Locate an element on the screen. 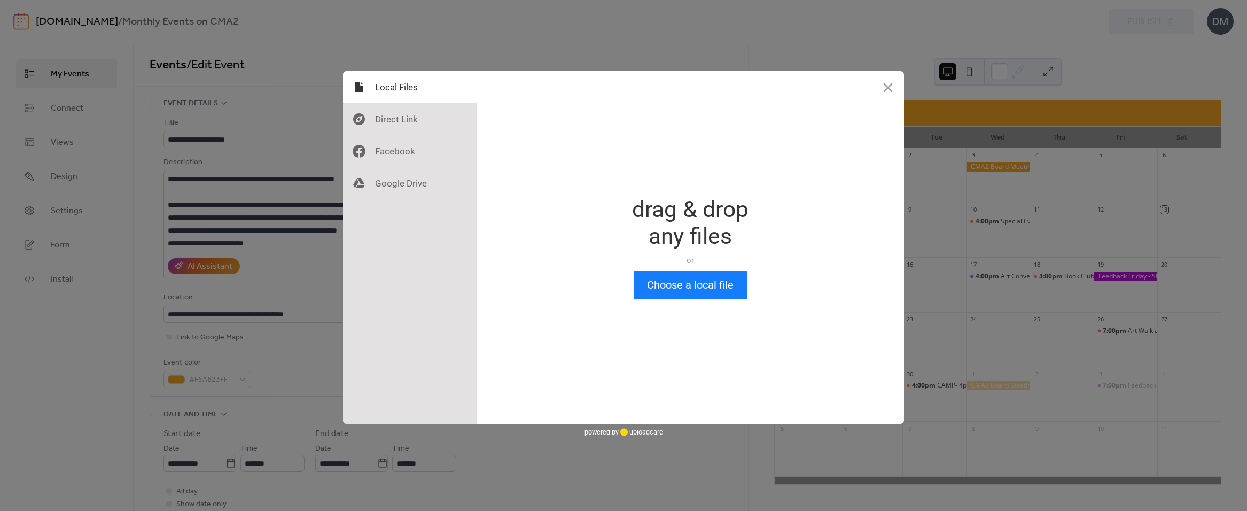 The image size is (1247, 511). div: Facebook is located at coordinates (410, 151).